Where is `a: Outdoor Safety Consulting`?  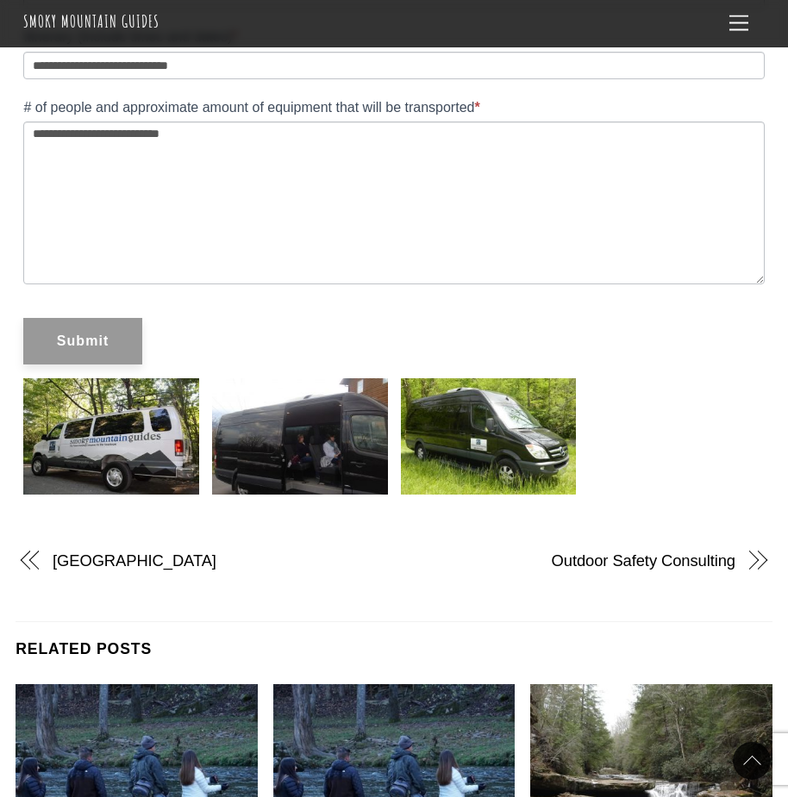 a: Outdoor Safety Consulting is located at coordinates (576, 561).